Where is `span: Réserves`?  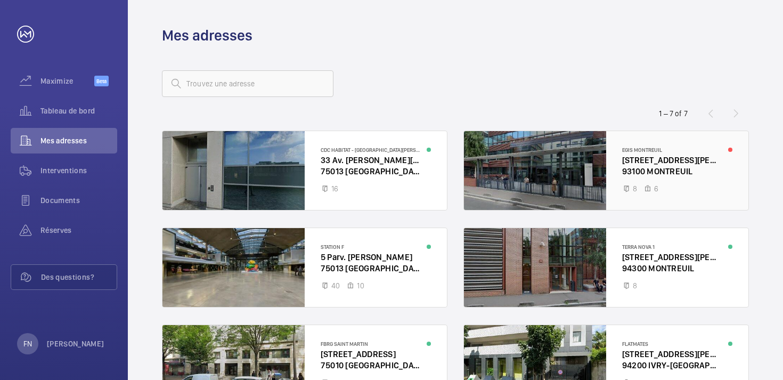 span: Réserves is located at coordinates (79, 230).